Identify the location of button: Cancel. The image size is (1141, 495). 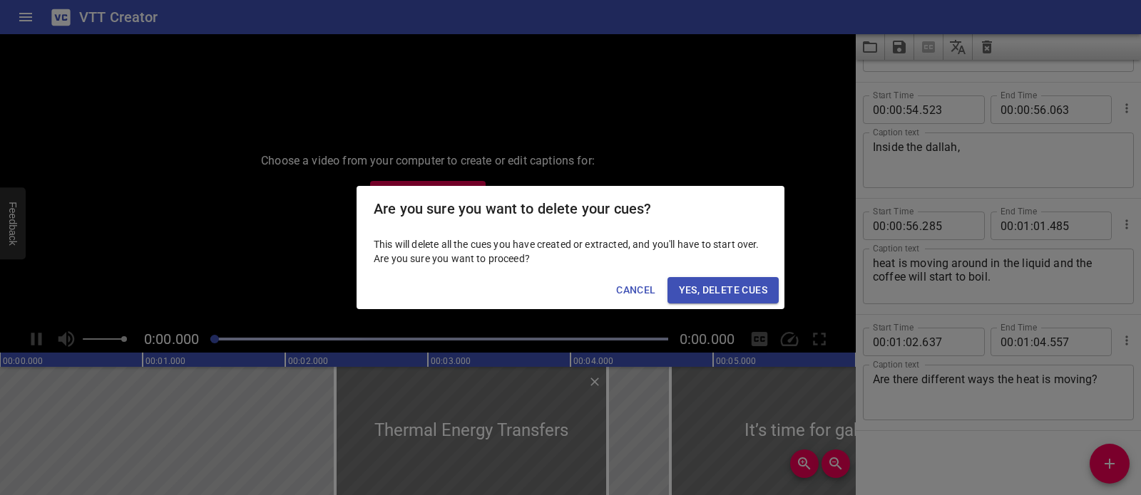
(635, 290).